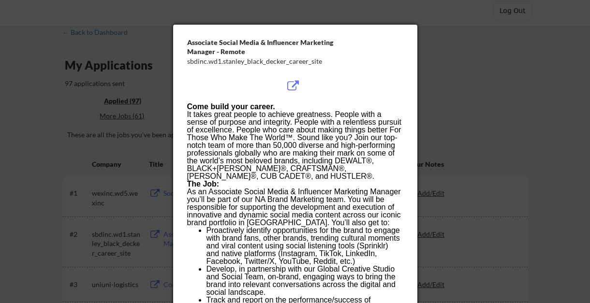 This screenshot has height=303, width=590. I want to click on div: Associate Social Media & Influencer Marketing Manager - Remote, so click(271, 47).